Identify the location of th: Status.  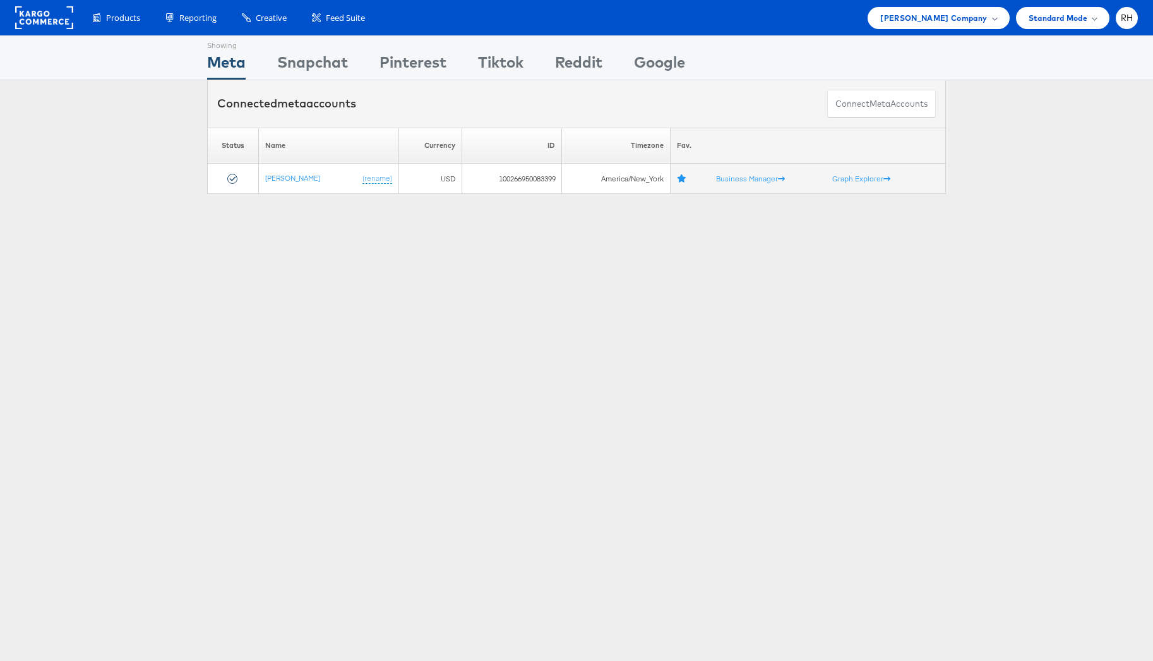
(233, 145).